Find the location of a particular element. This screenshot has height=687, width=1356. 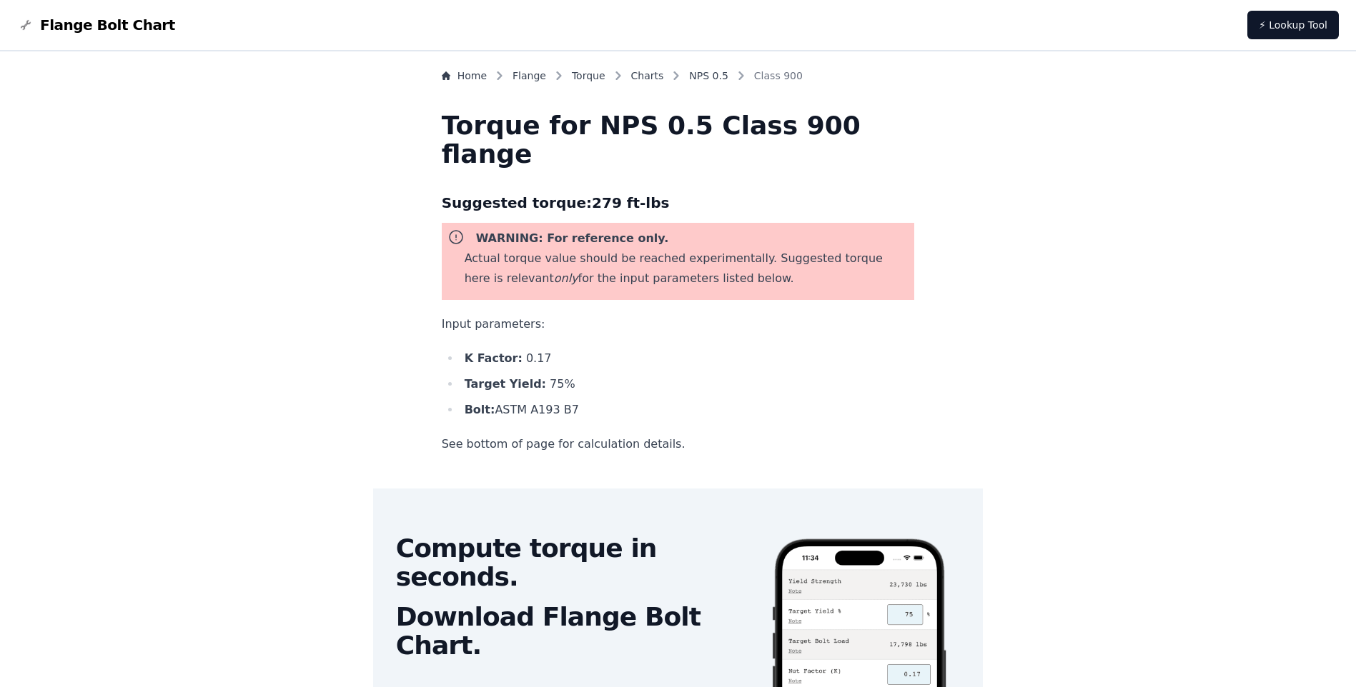

a: Flange Bolt Chart LogoFlange Bolt Chart is located at coordinates (96, 25).